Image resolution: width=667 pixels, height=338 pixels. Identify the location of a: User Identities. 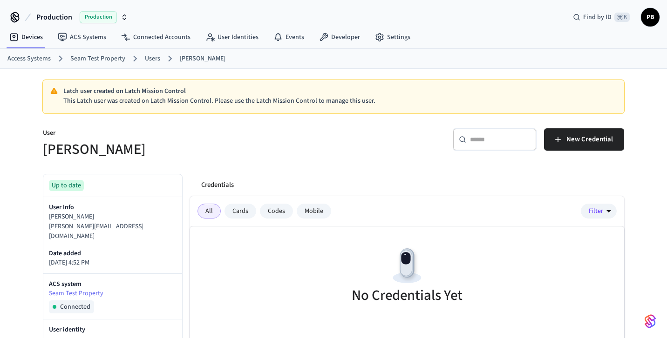
(232, 37).